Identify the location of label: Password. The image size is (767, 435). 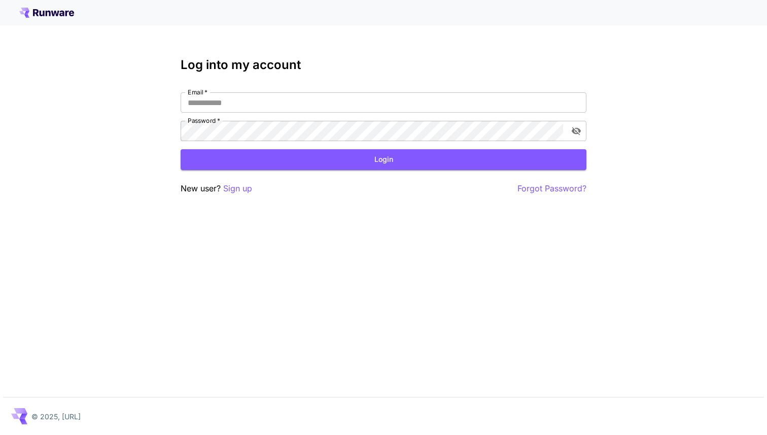
(204, 120).